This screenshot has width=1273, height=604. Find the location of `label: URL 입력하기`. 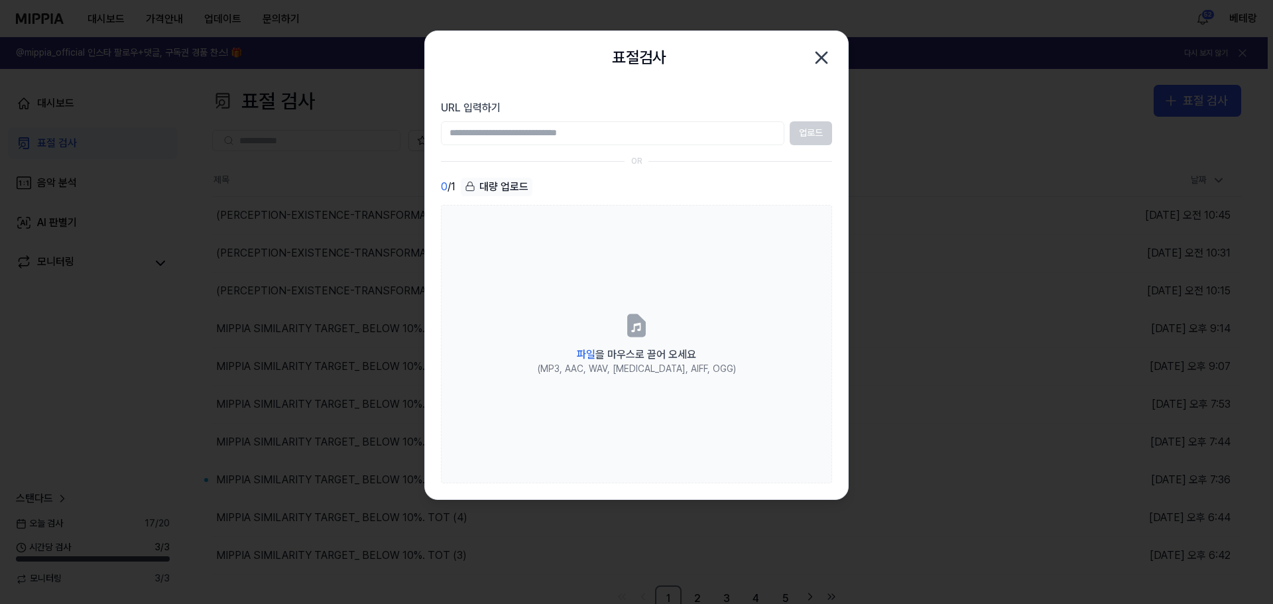

label: URL 입력하기 is located at coordinates (636, 108).